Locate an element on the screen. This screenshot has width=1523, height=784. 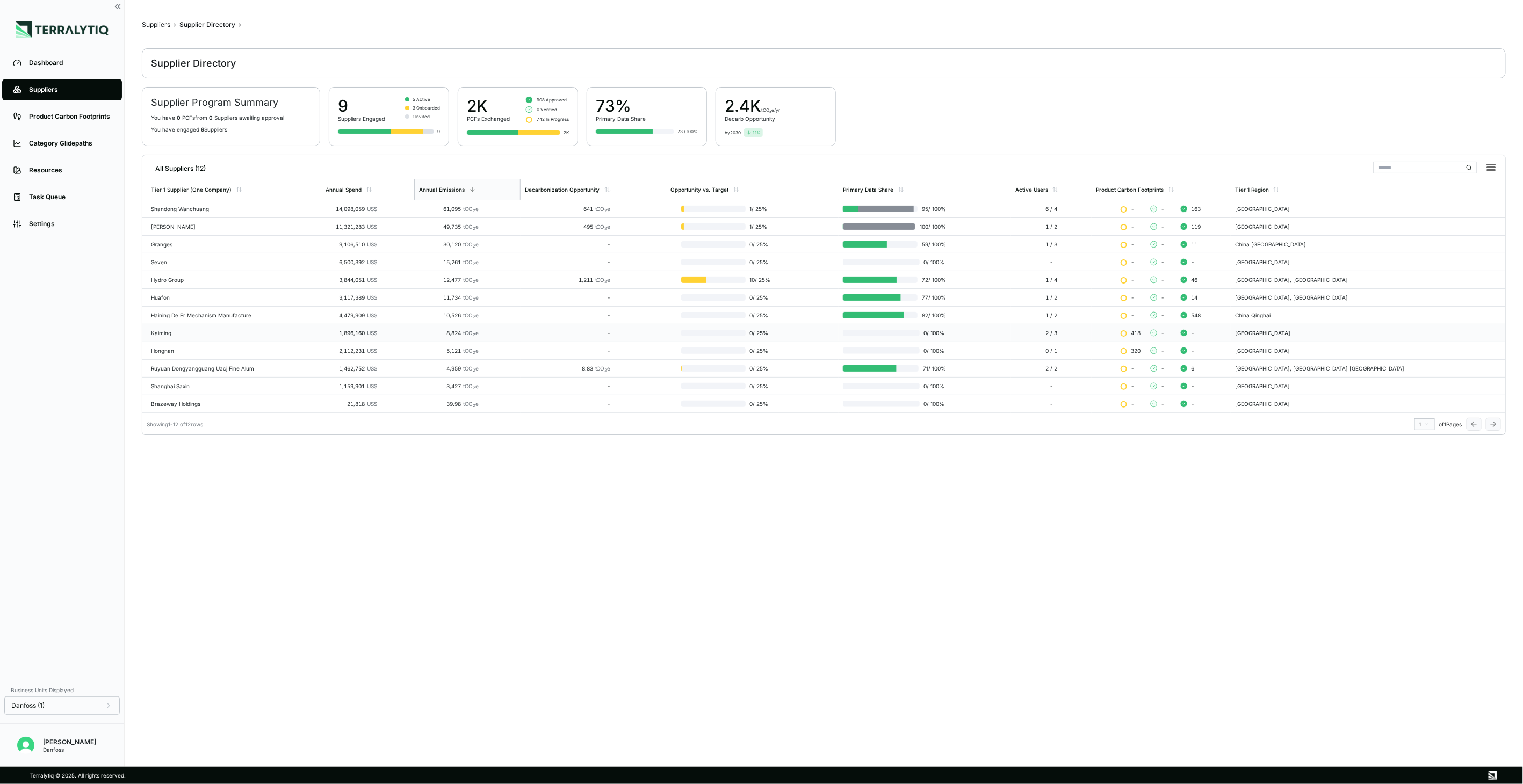
div: 73 / 100% is located at coordinates (688, 132).